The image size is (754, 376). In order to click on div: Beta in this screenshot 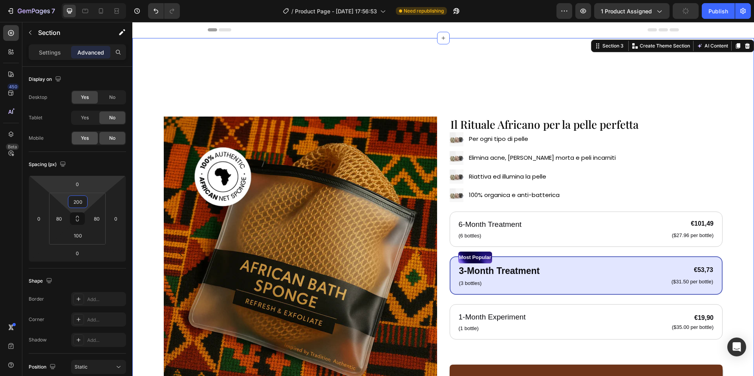, I will do `click(12, 147)`.